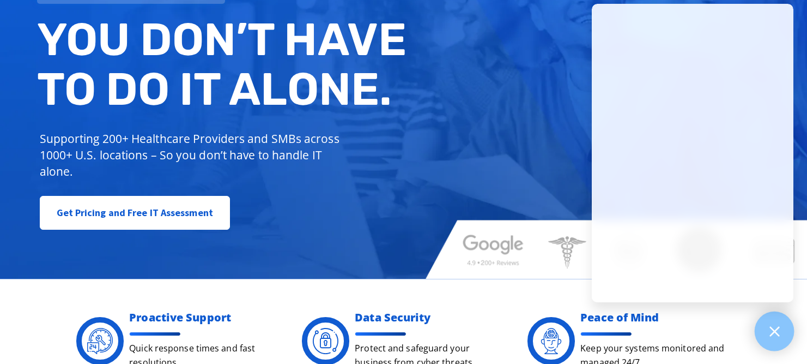 Image resolution: width=807 pixels, height=364 pixels. Describe the element at coordinates (552, 341) in the screenshot. I see `img: Digacore Services - peace of mind` at that location.